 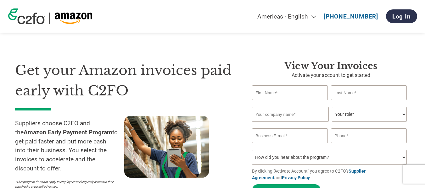 I want to click on a: Log In, so click(x=401, y=16).